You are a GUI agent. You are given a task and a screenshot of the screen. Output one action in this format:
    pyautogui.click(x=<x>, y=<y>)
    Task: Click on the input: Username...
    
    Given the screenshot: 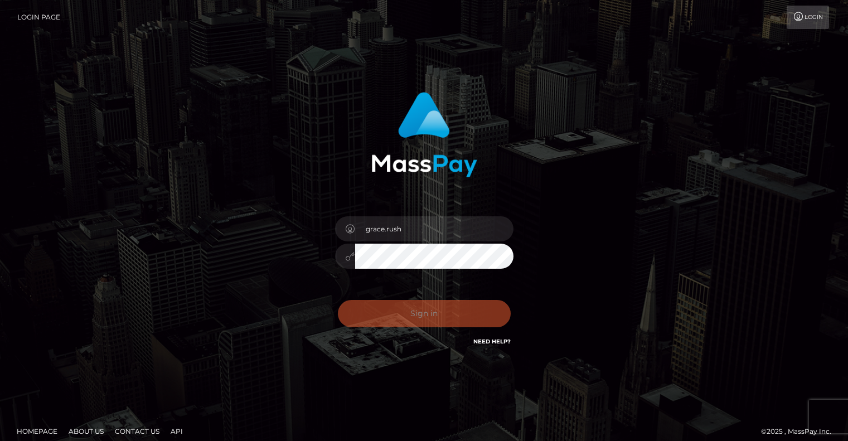 What is the action you would take?
    pyautogui.click(x=434, y=229)
    